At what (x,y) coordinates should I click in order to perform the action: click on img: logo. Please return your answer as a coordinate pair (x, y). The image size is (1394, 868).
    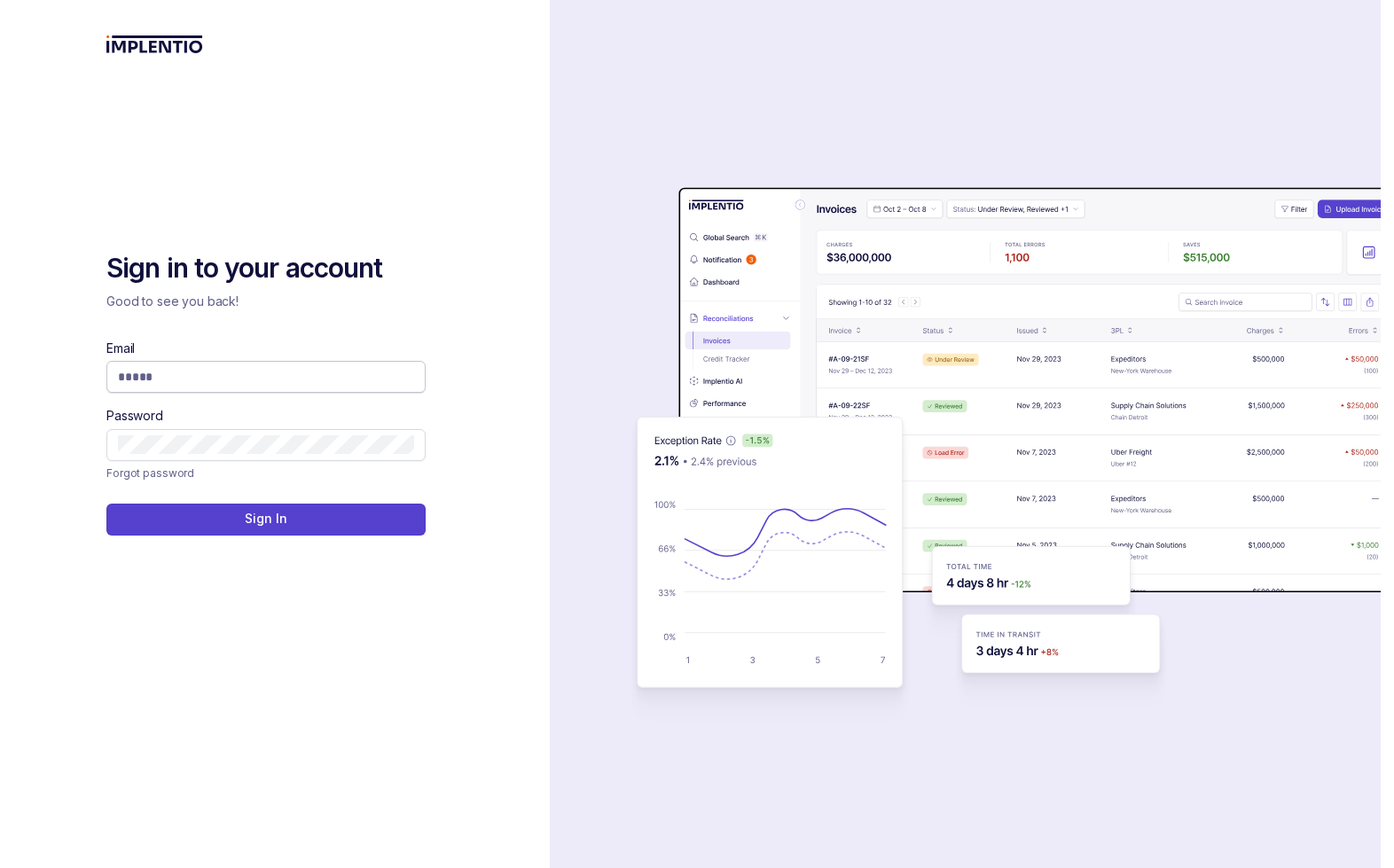
    Looking at the image, I should click on (155, 44).